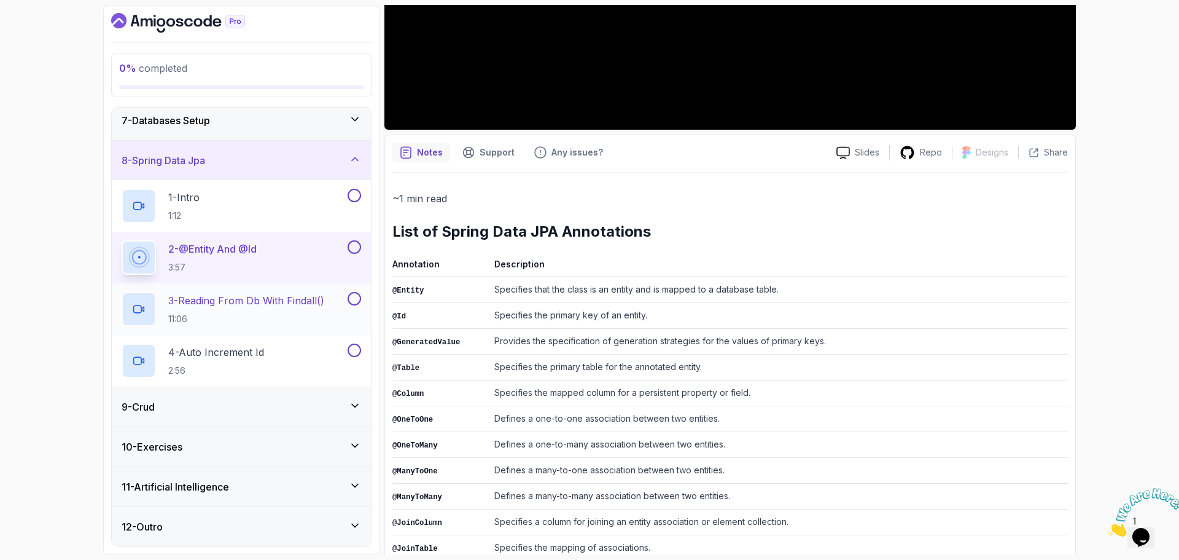  What do you see at coordinates (1043, 152) in the screenshot?
I see `button: Share` at bounding box center [1043, 152].